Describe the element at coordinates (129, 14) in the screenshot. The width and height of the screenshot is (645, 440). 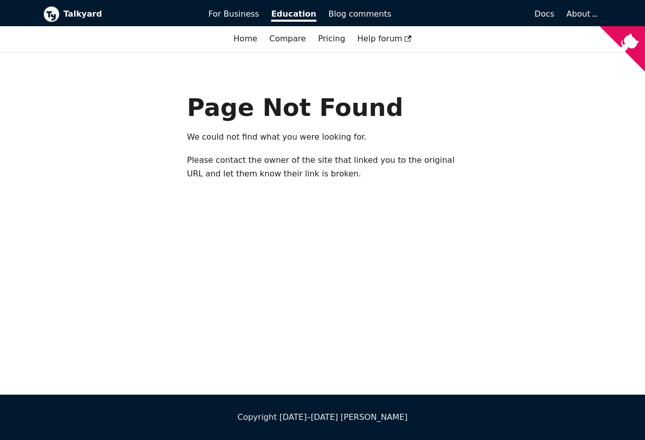
I see `b: Talkyard` at that location.